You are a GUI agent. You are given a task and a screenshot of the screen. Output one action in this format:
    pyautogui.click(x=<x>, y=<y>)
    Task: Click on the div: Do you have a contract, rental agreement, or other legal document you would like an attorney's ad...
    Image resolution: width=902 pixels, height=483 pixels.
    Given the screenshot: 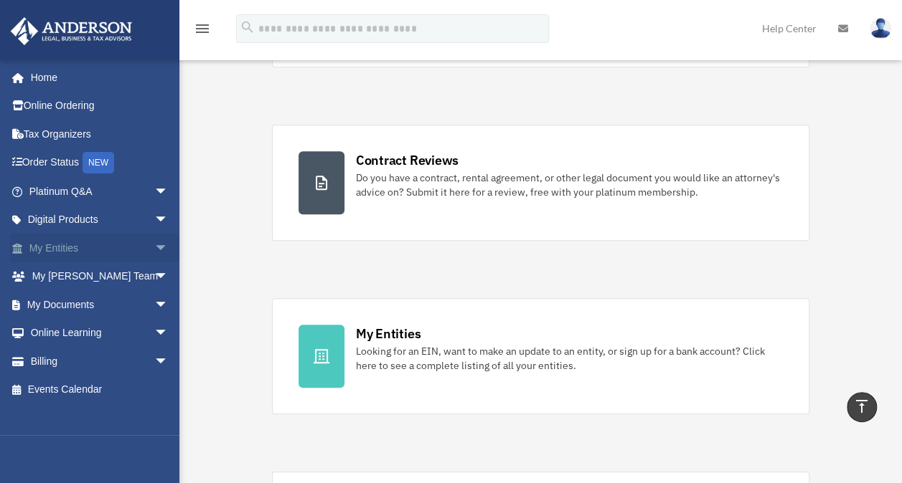 What is the action you would take?
    pyautogui.click(x=570, y=185)
    